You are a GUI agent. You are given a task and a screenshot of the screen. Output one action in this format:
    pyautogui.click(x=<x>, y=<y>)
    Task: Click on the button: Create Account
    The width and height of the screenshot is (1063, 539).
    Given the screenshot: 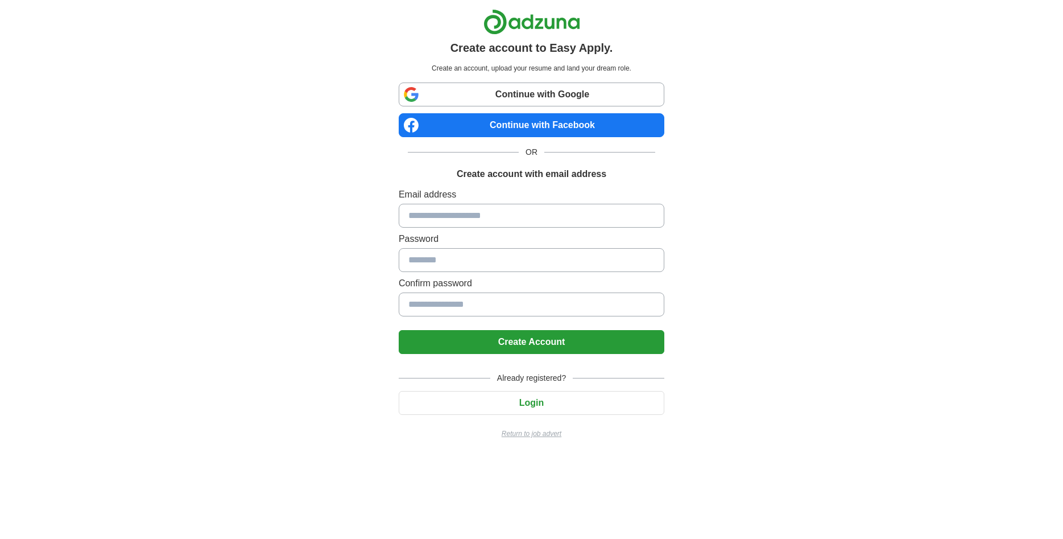 What is the action you would take?
    pyautogui.click(x=531, y=342)
    